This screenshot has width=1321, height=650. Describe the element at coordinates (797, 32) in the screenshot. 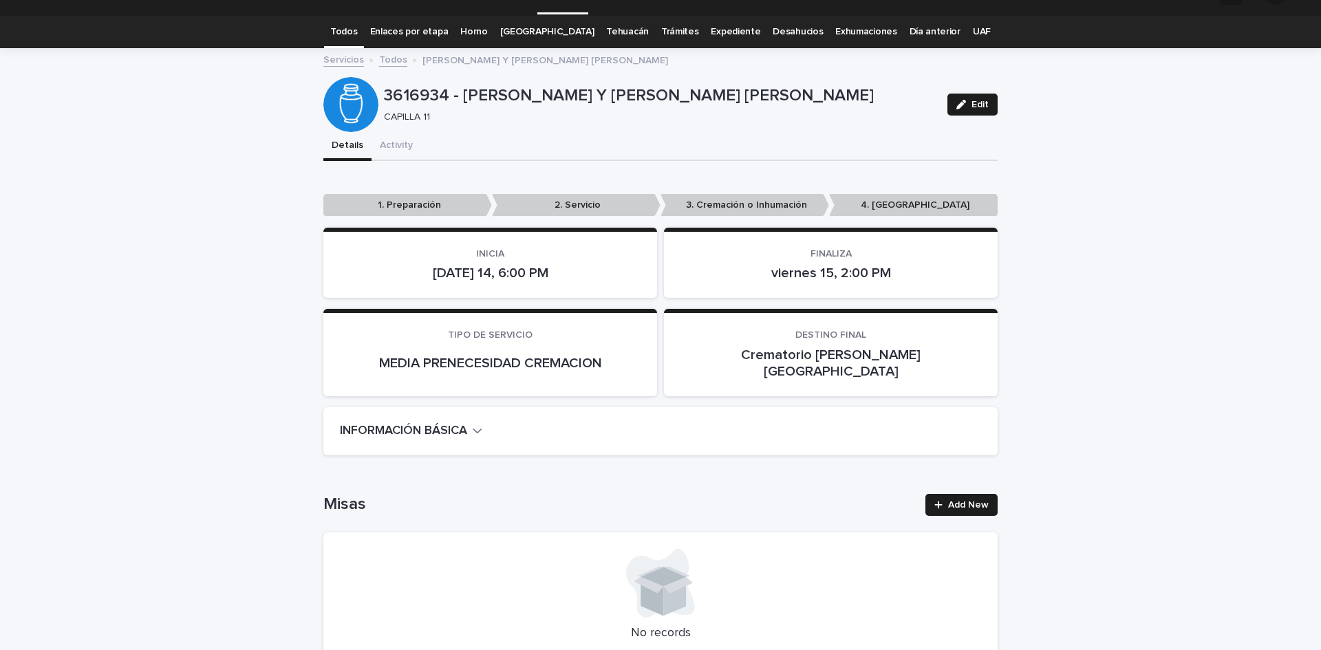

I see `a: Desahucios` at that location.